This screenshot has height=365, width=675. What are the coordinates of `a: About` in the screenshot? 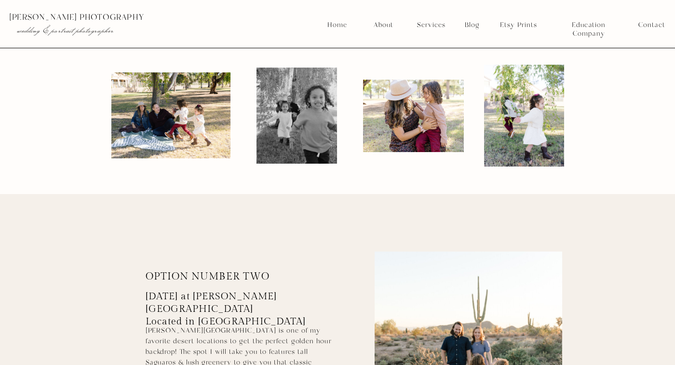 It's located at (383, 25).